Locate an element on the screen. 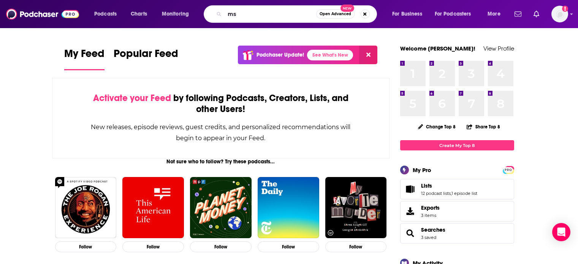  img: My Favorite Murder with Karen Kilgariff and Georgia Hardstark is located at coordinates (356, 208).